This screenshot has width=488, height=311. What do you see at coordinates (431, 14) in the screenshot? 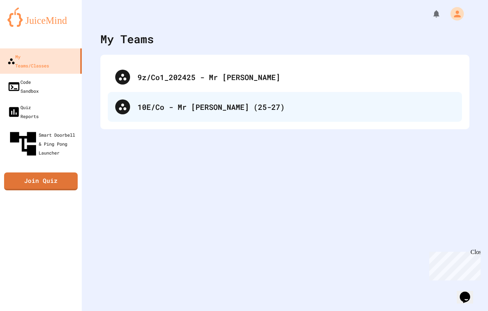
I see `div: My Notifications` at bounding box center [431, 14].